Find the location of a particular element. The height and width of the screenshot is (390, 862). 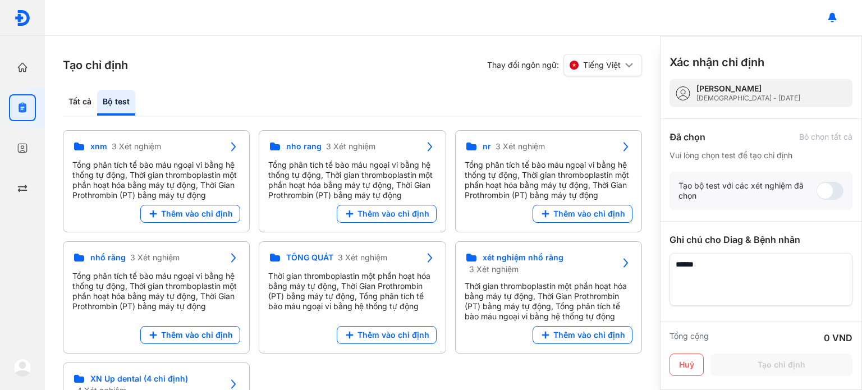

span: nr is located at coordinates (487, 147).